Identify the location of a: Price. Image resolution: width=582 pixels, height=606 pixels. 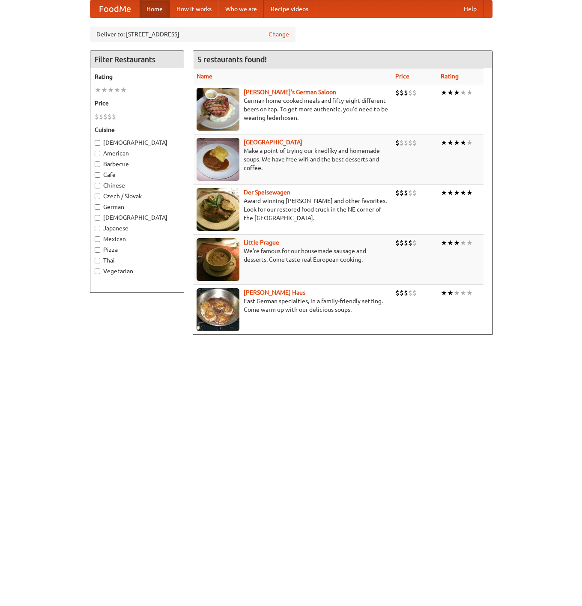
(402, 76).